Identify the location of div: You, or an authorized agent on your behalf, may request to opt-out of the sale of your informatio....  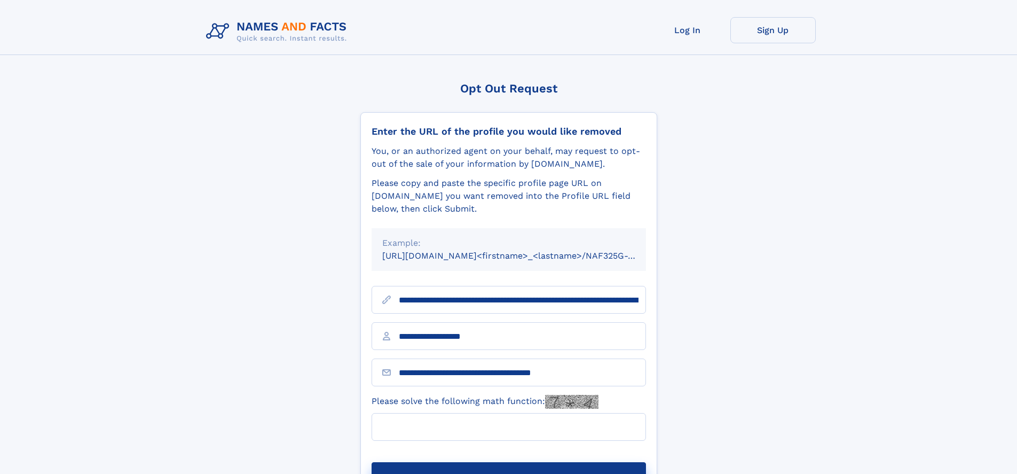
(509, 157).